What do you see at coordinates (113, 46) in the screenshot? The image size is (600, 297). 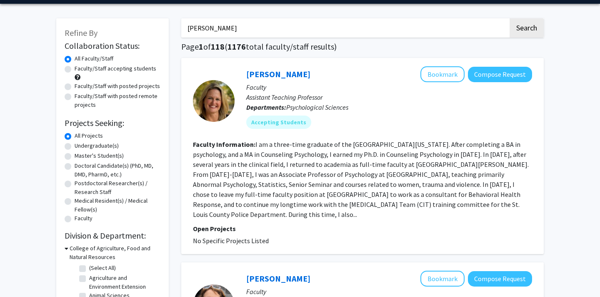 I see `h2: Collaboration Status:` at bounding box center [113, 46].